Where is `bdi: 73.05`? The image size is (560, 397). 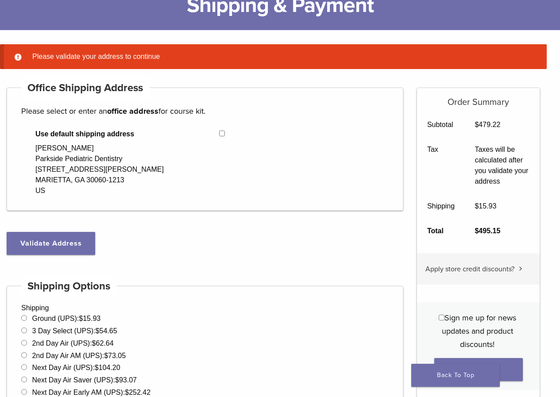 bdi: 73.05 is located at coordinates (115, 356).